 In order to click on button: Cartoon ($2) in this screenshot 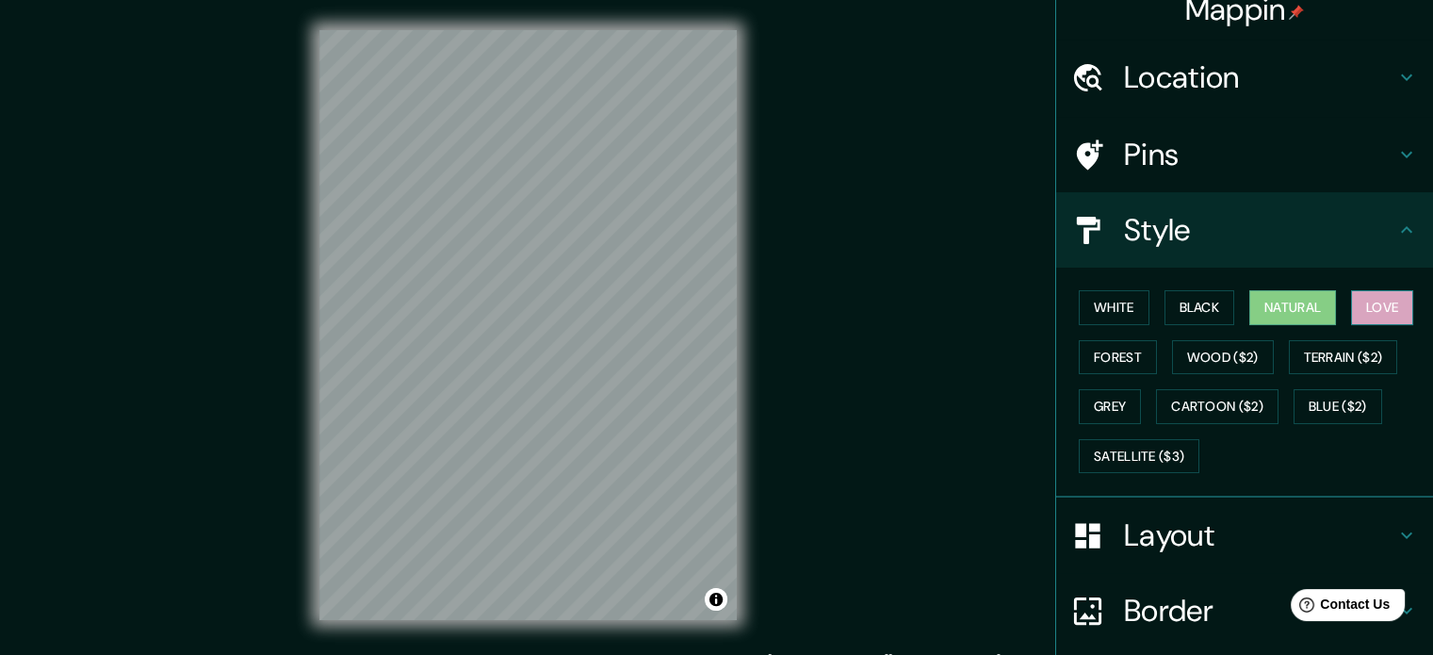, I will do `click(1217, 406)`.